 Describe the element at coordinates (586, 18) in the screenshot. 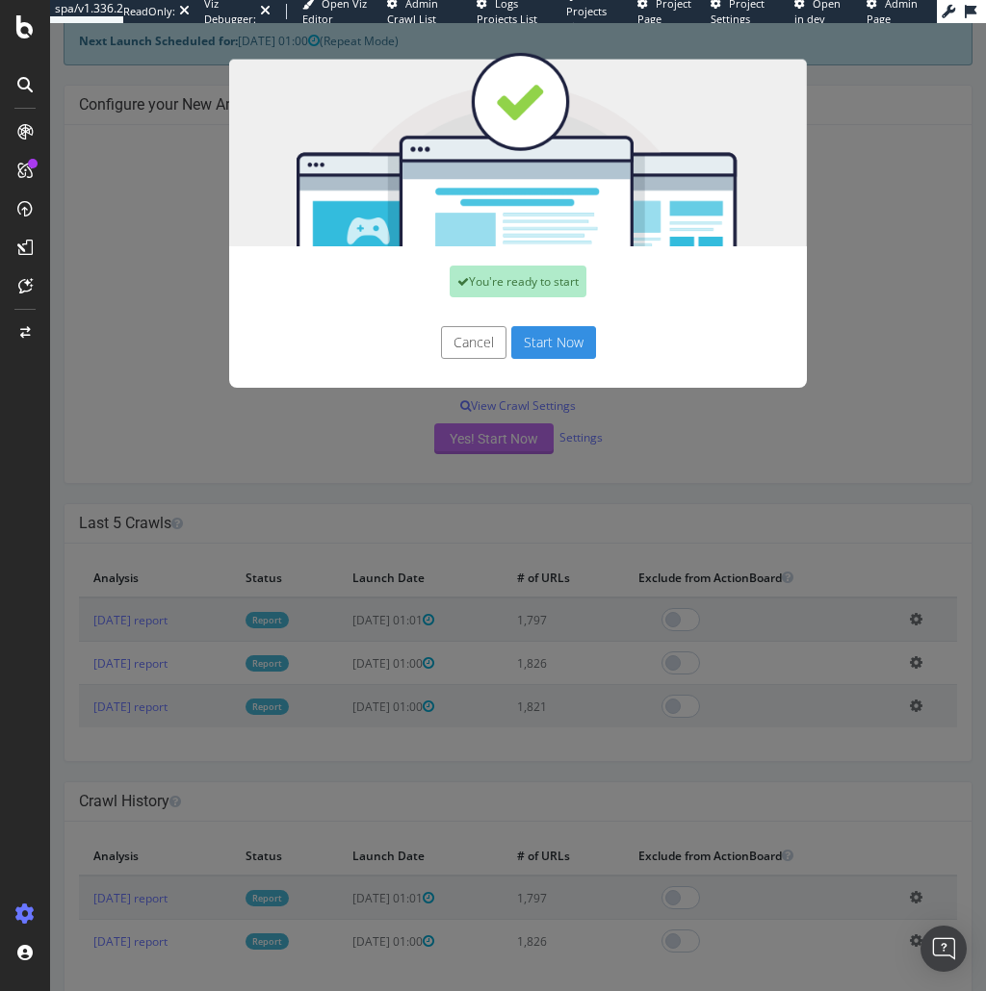

I see `span: Projects List` at that location.